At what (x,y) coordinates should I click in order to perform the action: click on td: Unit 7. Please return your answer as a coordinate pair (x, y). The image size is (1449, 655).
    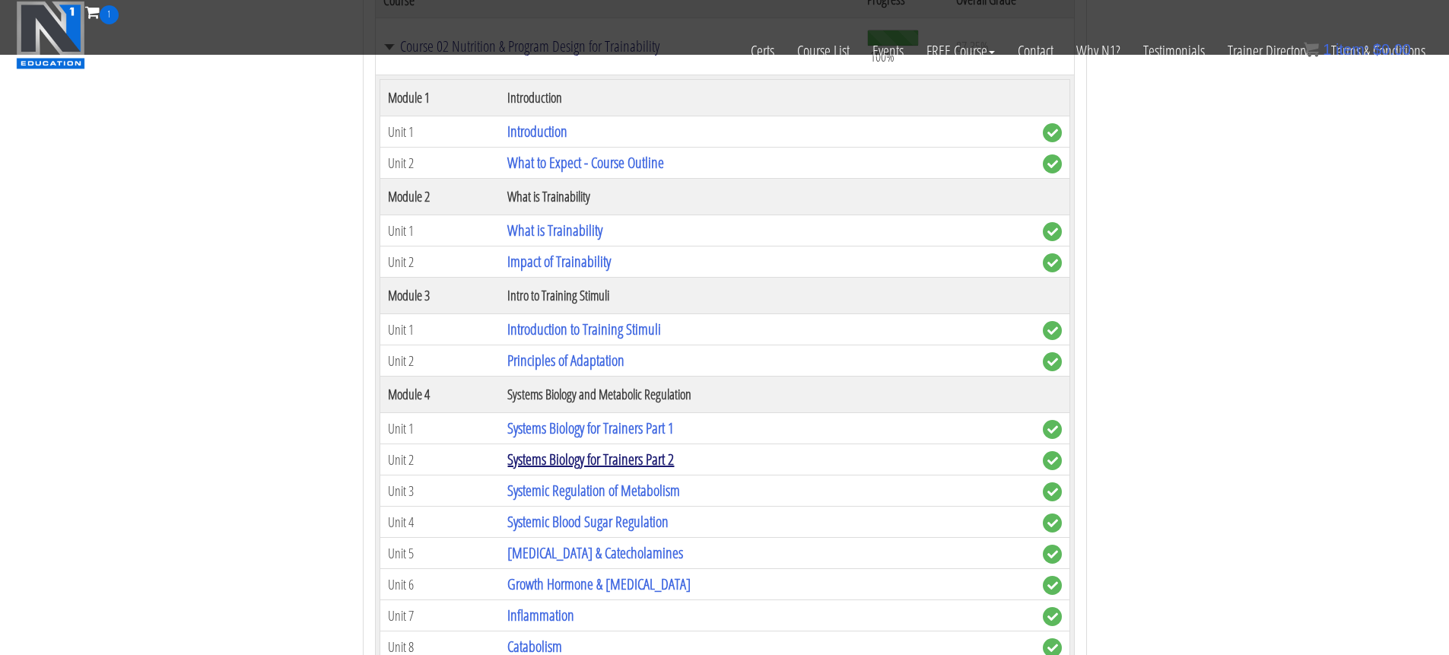
    Looking at the image, I should click on (440, 616).